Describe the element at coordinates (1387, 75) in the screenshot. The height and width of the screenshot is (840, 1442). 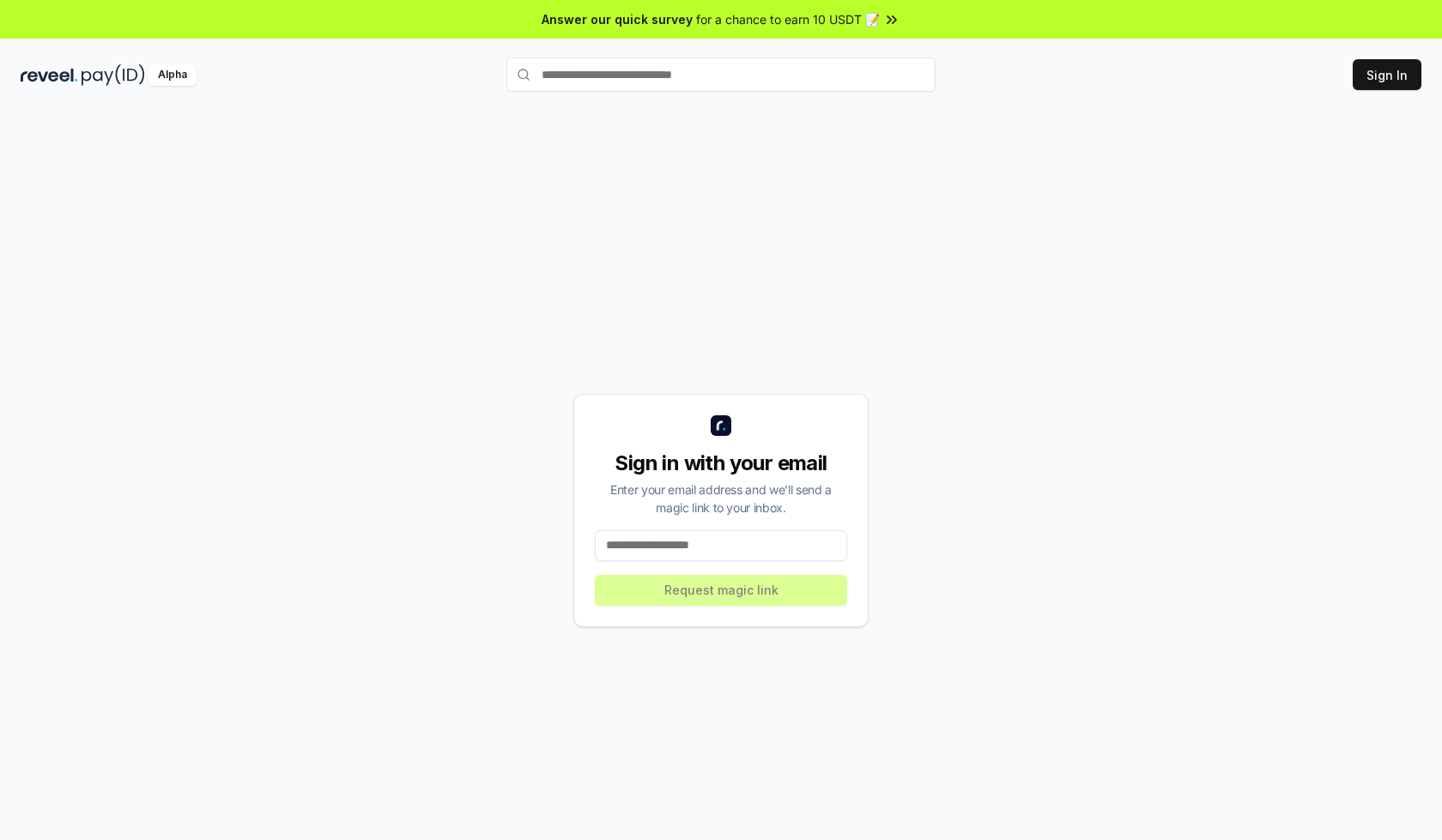
I see `button: Sign In` at that location.